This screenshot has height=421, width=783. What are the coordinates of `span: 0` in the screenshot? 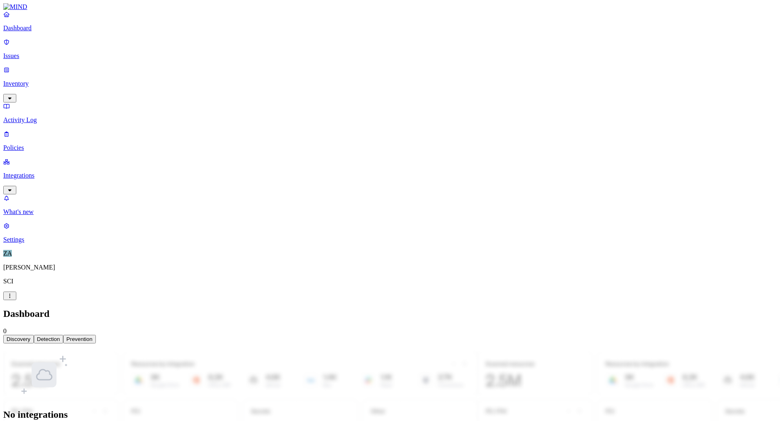 It's located at (5, 330).